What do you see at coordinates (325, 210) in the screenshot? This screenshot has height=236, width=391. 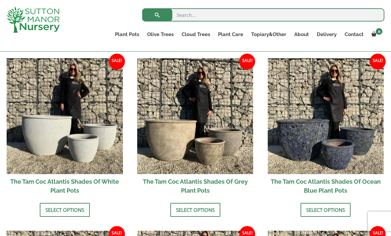 I see `a: Select options for “The Tam Coc Atlantis Shades Of Ocean Blue Plant Pots”` at bounding box center [325, 210].